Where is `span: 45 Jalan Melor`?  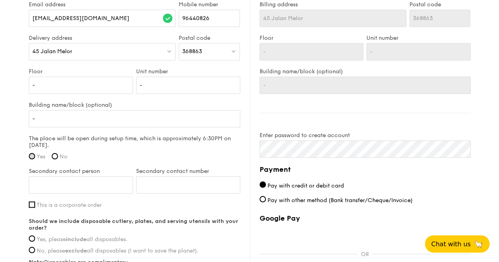
span: 45 Jalan Melor is located at coordinates (52, 51).